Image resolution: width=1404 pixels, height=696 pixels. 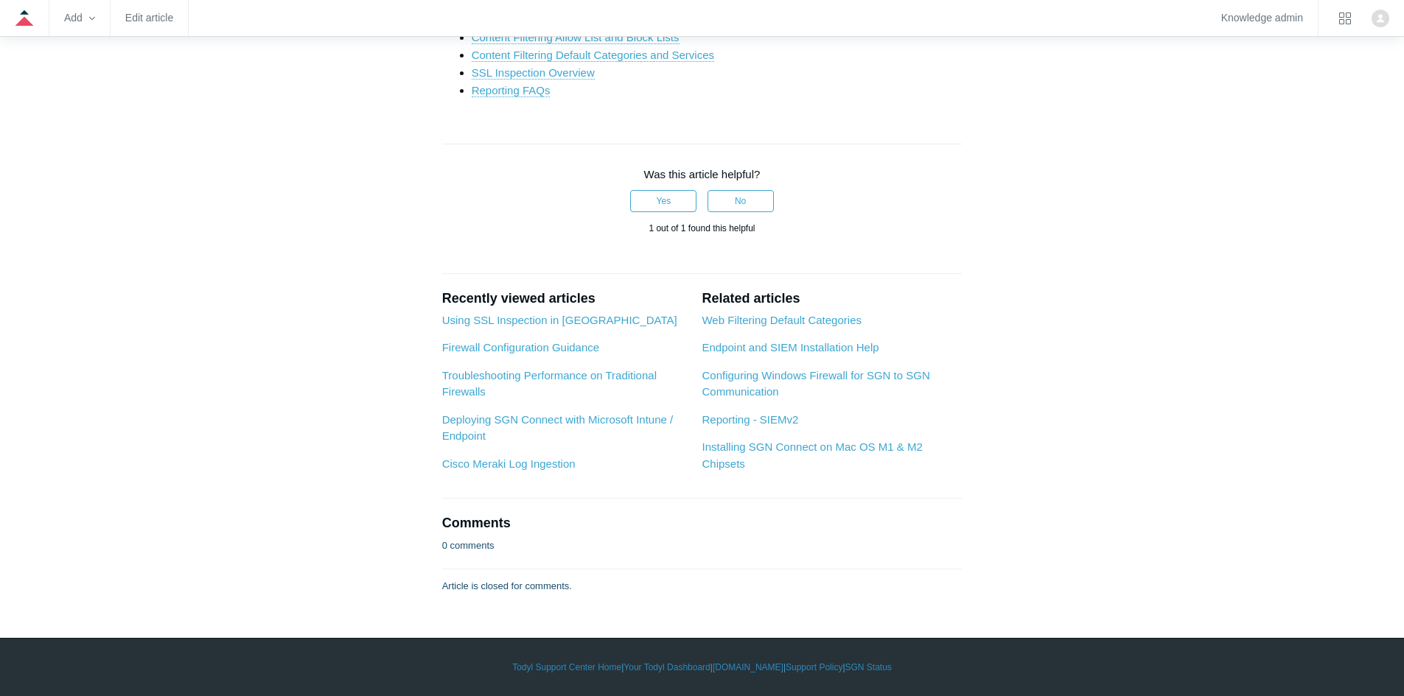 What do you see at coordinates (576, 38) in the screenshot?
I see `a: Content Filtering Allow List and Block Lists` at bounding box center [576, 38].